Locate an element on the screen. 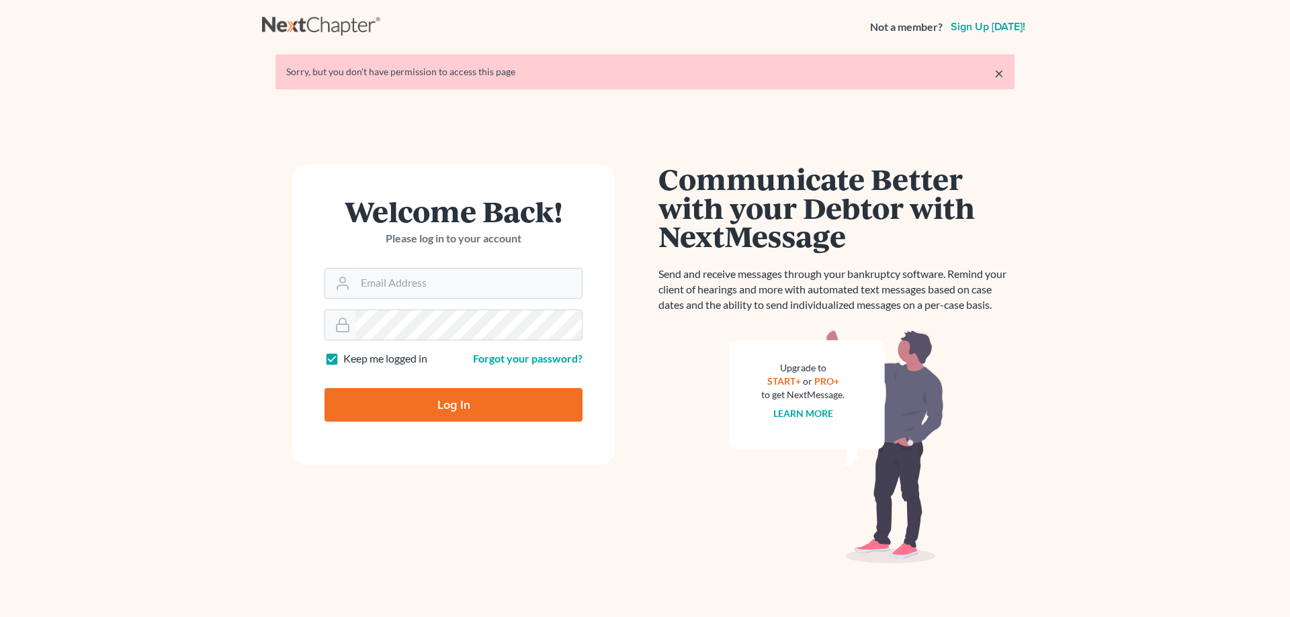 This screenshot has width=1290, height=617. h1: Welcome Back! is located at coordinates (454, 211).